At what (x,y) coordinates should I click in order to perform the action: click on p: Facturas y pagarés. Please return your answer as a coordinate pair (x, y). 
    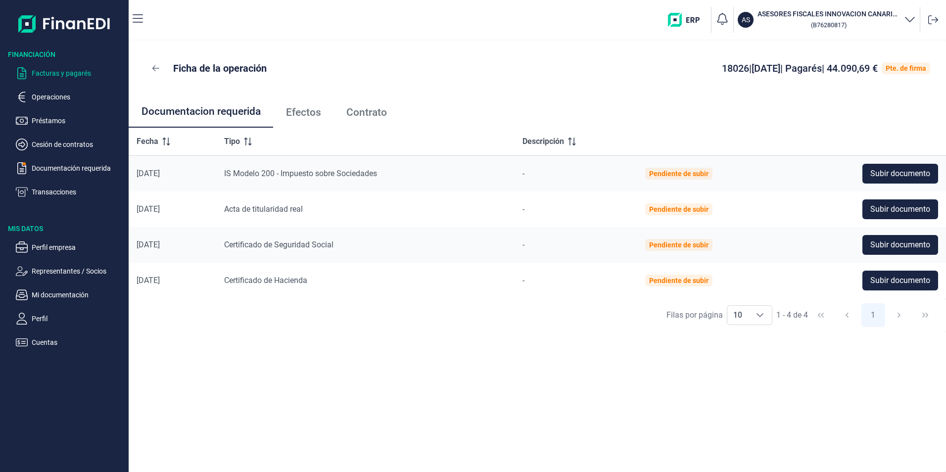
    Looking at the image, I should click on (78, 73).